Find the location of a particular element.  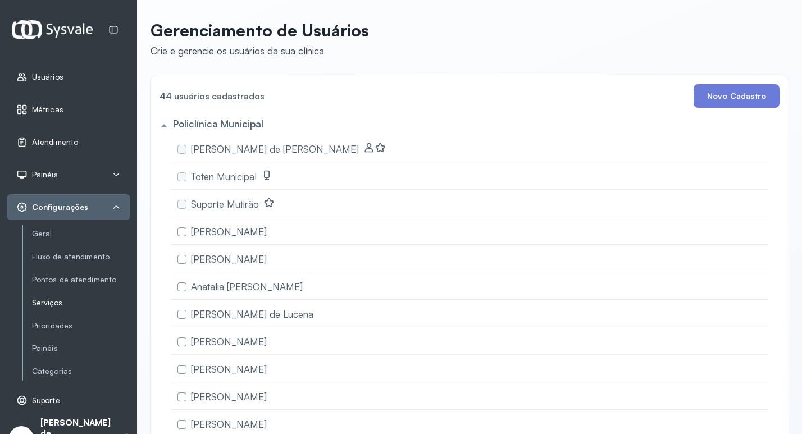

span: Configurações is located at coordinates (60, 207).